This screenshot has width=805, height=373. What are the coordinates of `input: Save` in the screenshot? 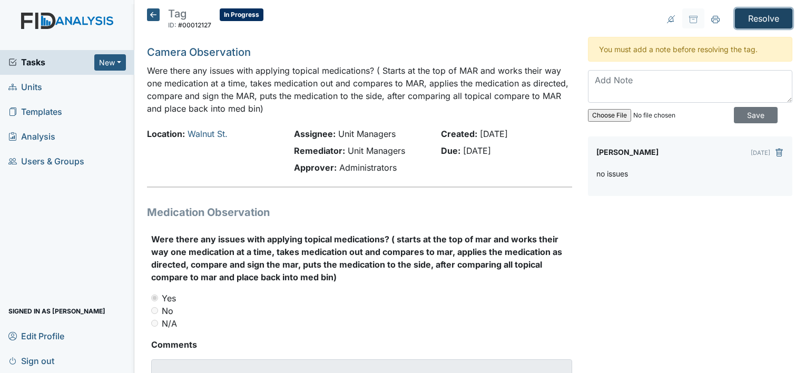 It's located at (755, 115).